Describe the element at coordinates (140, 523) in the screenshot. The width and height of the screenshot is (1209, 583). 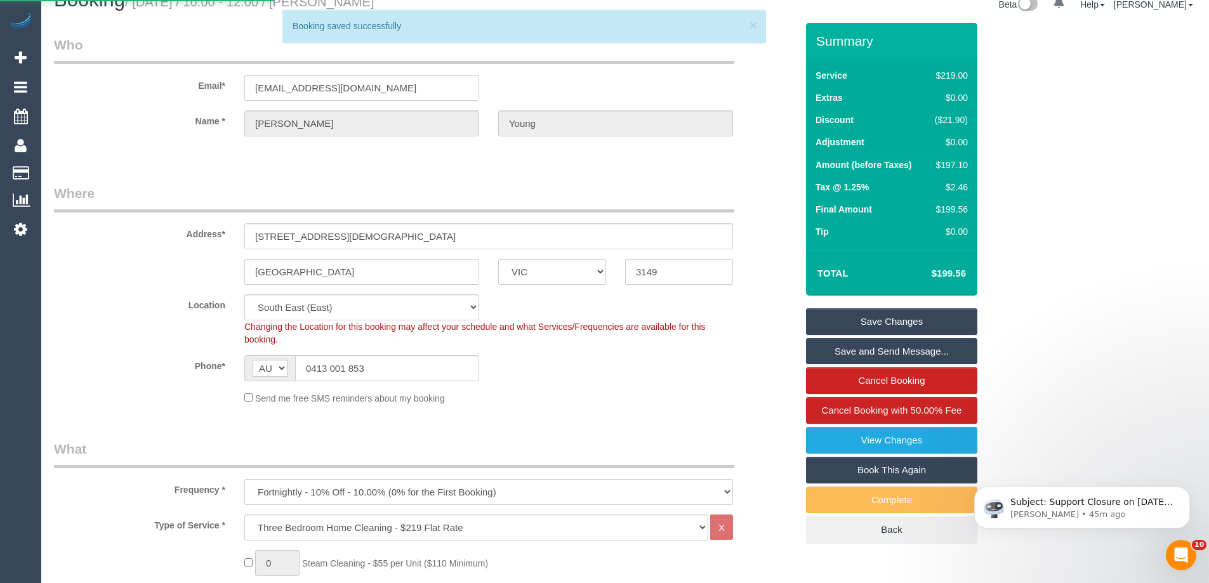
I see `label: Type of Service *` at that location.